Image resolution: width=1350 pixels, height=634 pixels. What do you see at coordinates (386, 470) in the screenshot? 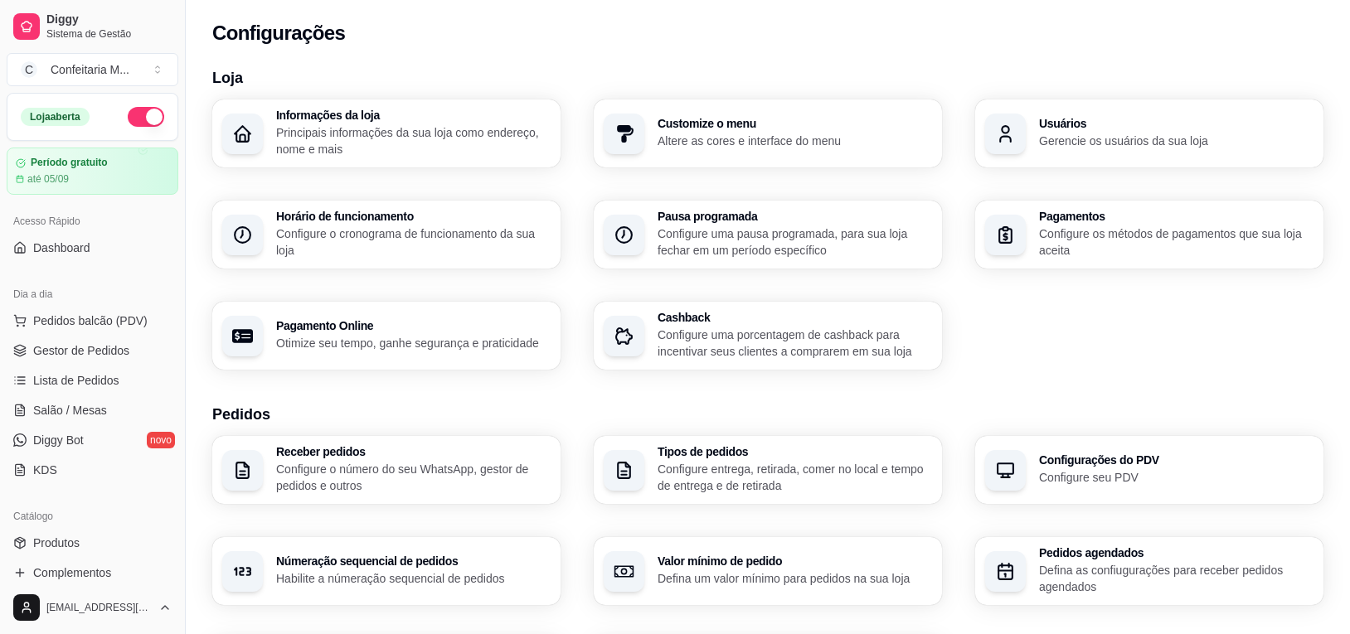
I see `button: Receber pedidosConfigure o número do seu WhatsApp, gestor de pedidos e outros` at bounding box center [386, 470].